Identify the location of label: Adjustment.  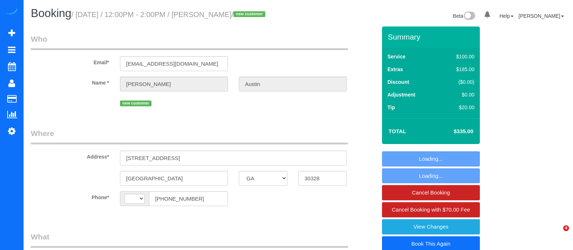
(401, 95).